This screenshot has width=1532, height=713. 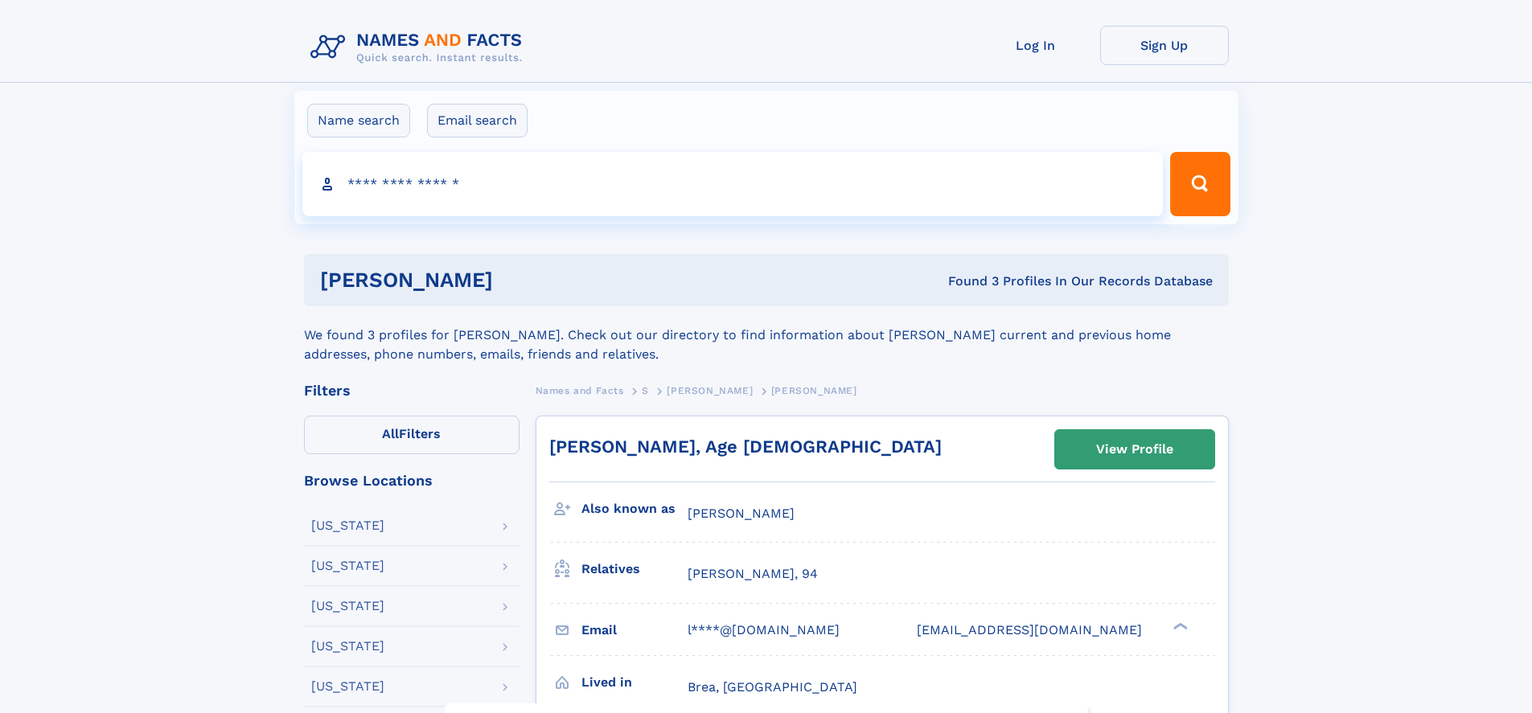 What do you see at coordinates (635, 570) in the screenshot?
I see `h3: Relatives` at bounding box center [635, 570].